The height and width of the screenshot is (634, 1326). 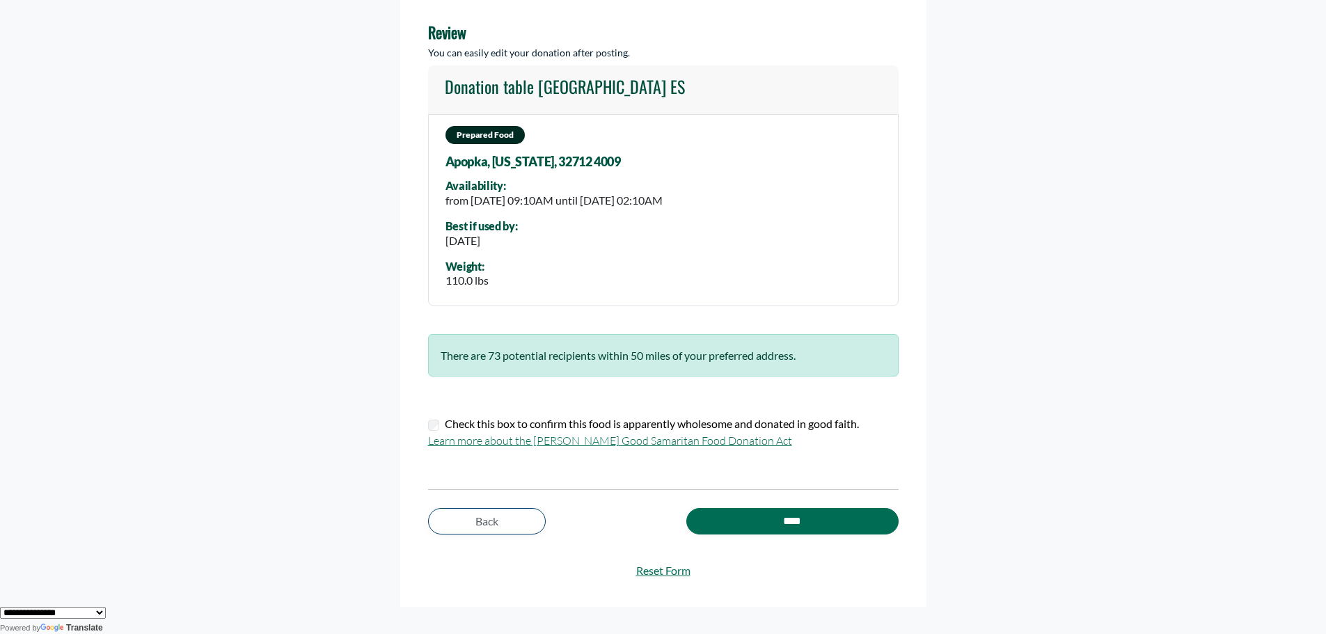 What do you see at coordinates (652, 424) in the screenshot?
I see `label: Check this box to confirm this food is apparently wholesome and donated in good faith.` at bounding box center [652, 424].